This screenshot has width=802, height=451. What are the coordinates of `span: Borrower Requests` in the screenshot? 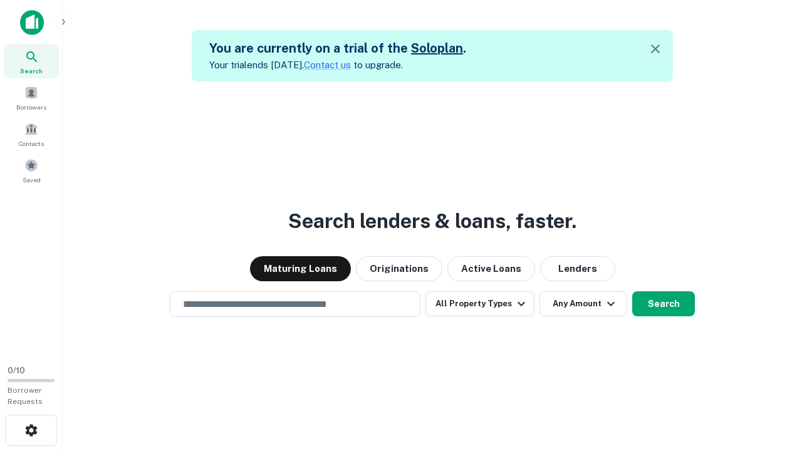 It's located at (25, 396).